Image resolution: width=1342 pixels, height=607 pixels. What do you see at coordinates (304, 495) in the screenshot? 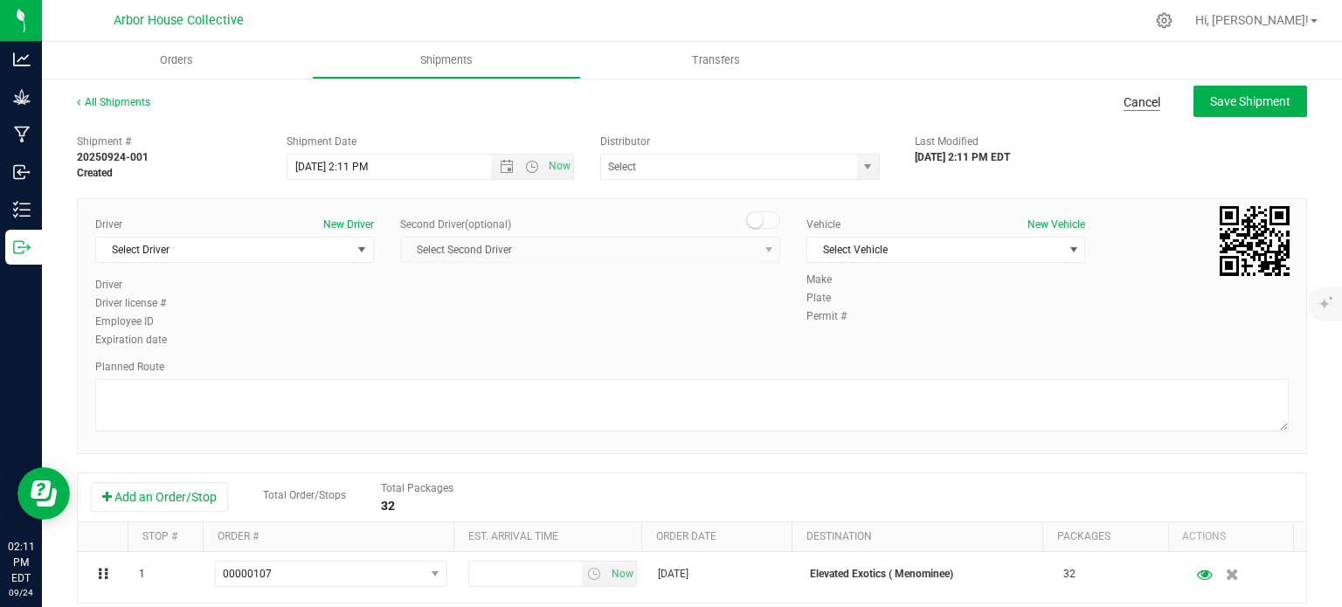
I see `span: Total Order/Stops` at bounding box center [304, 495].